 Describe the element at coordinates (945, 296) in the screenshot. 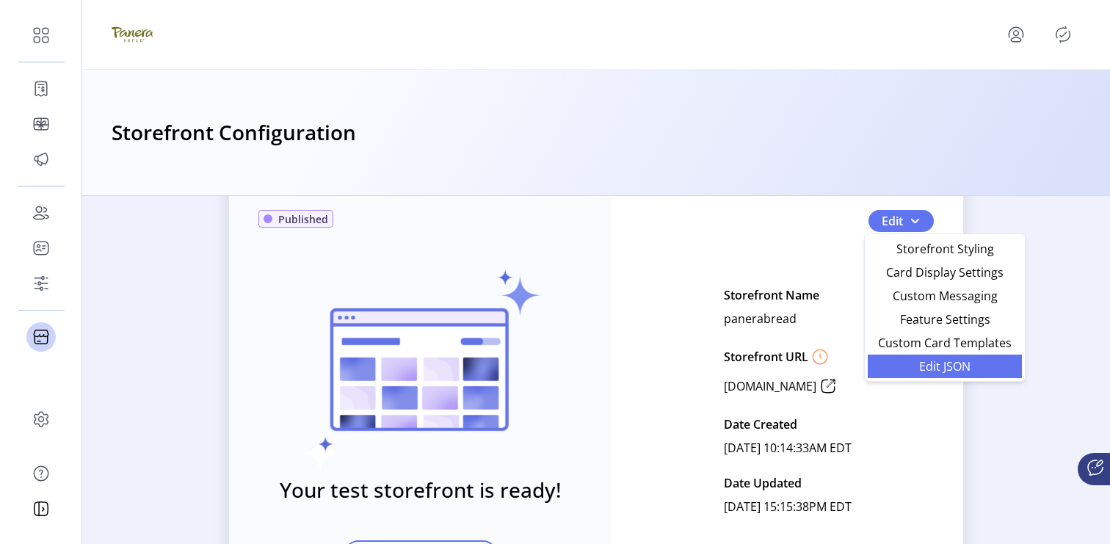

I see `li: Custom Messaging` at that location.